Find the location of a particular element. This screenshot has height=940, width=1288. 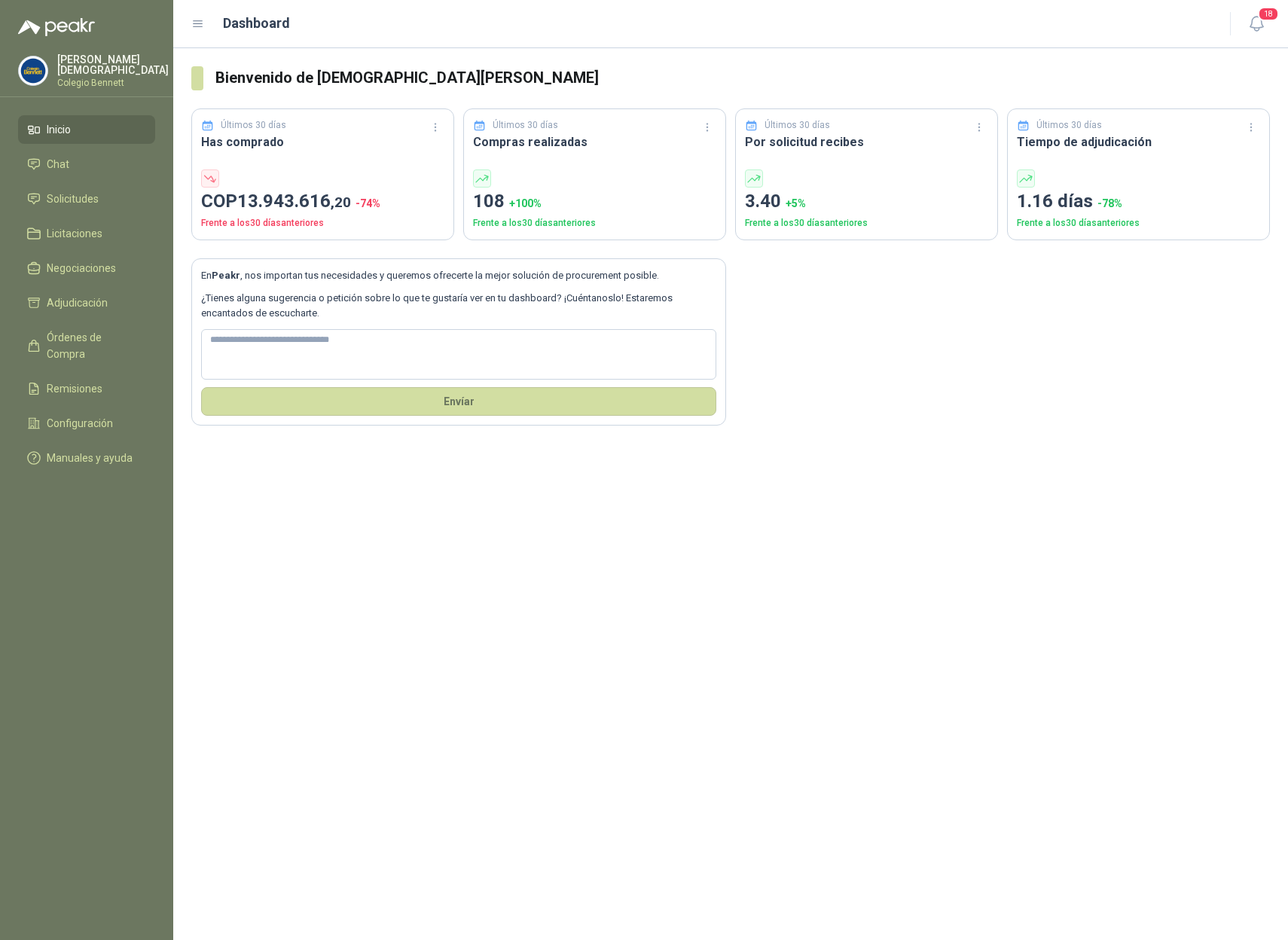

p: En , nos importan tus necesidades y queremos ofrecerte la mejor solución de procurement posible. is located at coordinates (459, 275).